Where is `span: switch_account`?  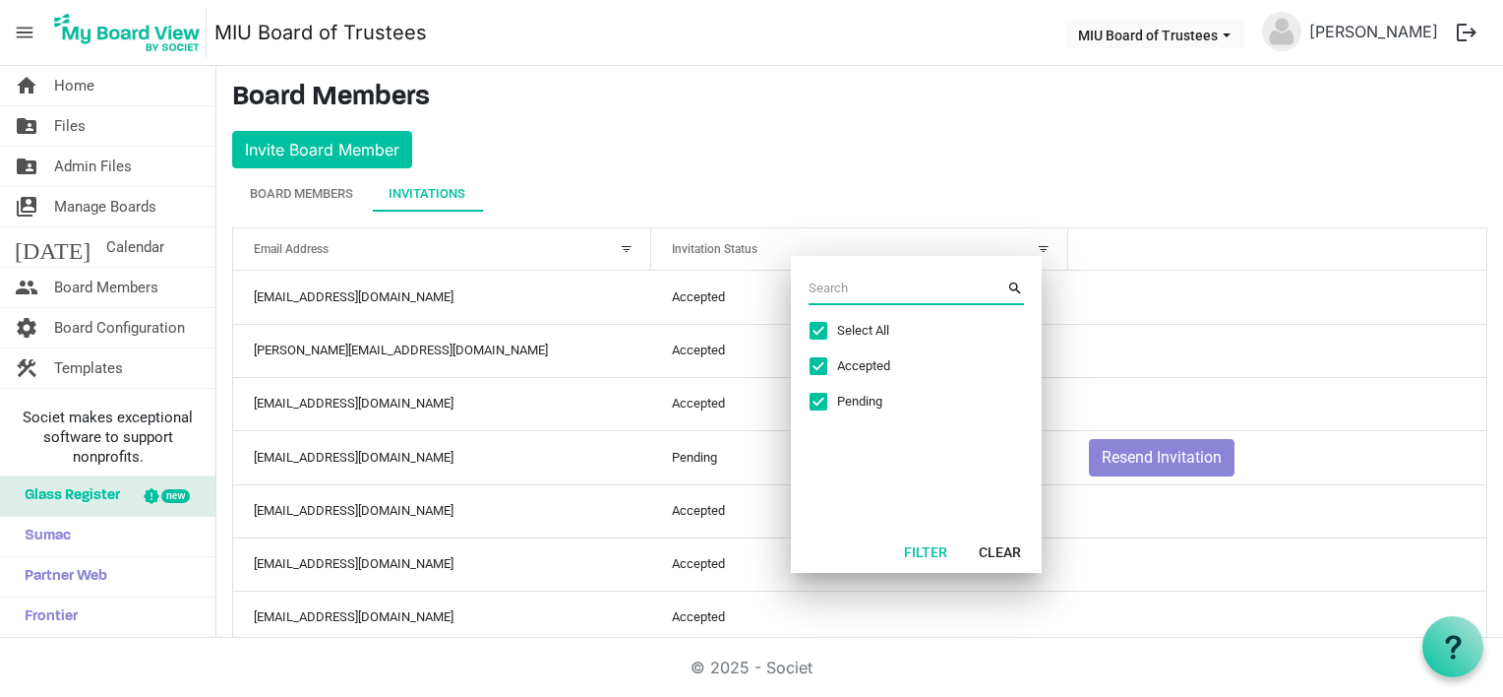
span: switch_account is located at coordinates (27, 207).